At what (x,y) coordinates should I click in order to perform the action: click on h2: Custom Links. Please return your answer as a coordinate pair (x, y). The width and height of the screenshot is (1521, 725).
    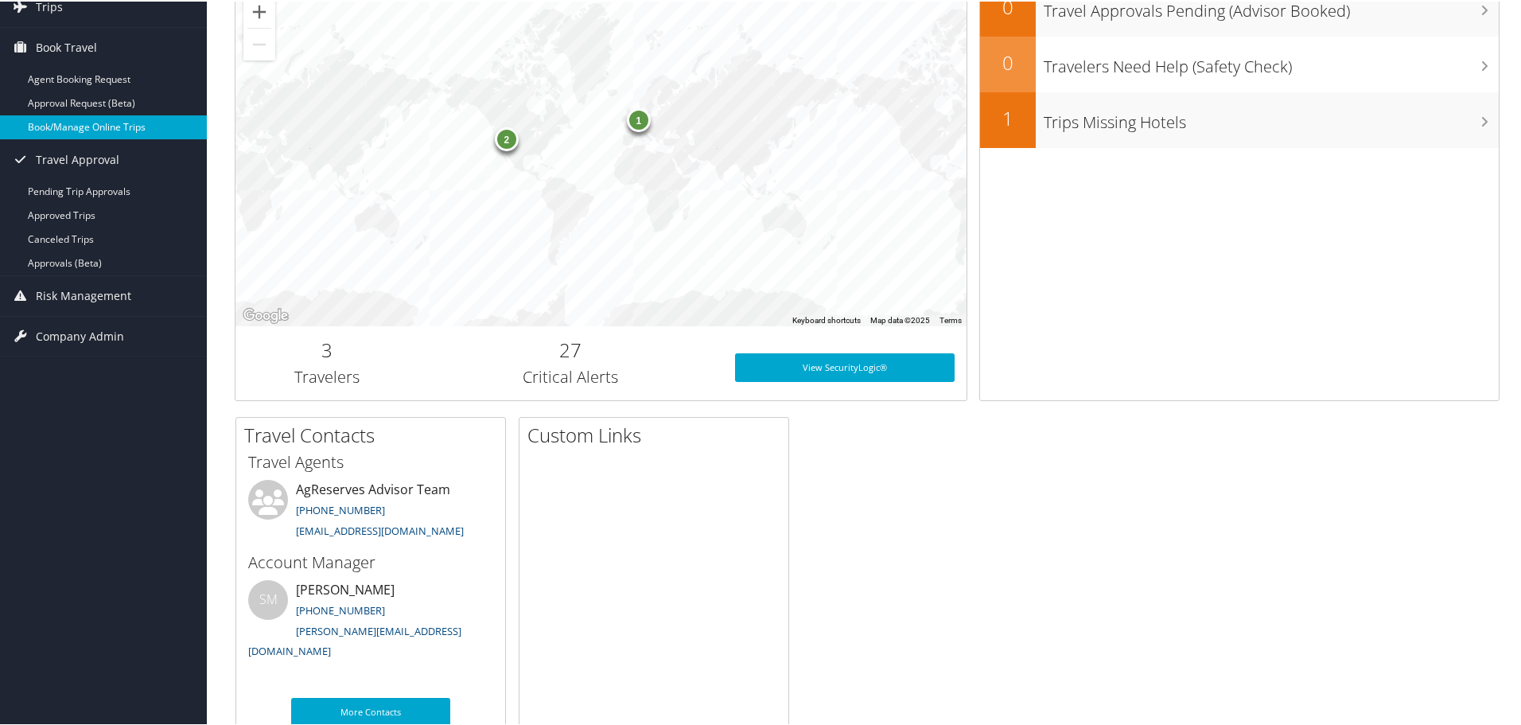
    Looking at the image, I should click on (658, 434).